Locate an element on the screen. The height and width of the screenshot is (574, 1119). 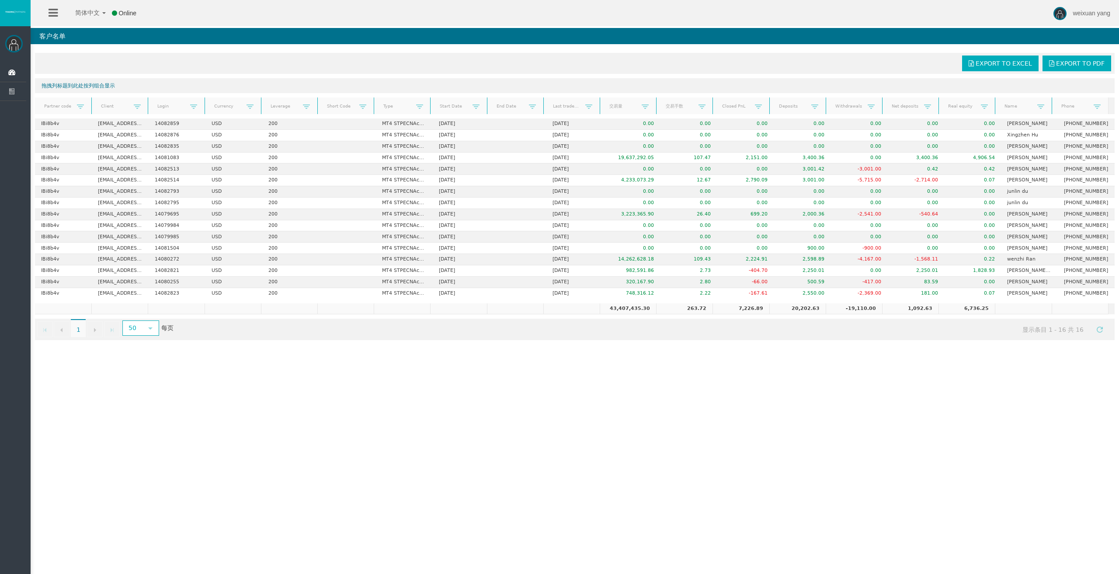
td: Xingzhen Hu is located at coordinates (1029, 135).